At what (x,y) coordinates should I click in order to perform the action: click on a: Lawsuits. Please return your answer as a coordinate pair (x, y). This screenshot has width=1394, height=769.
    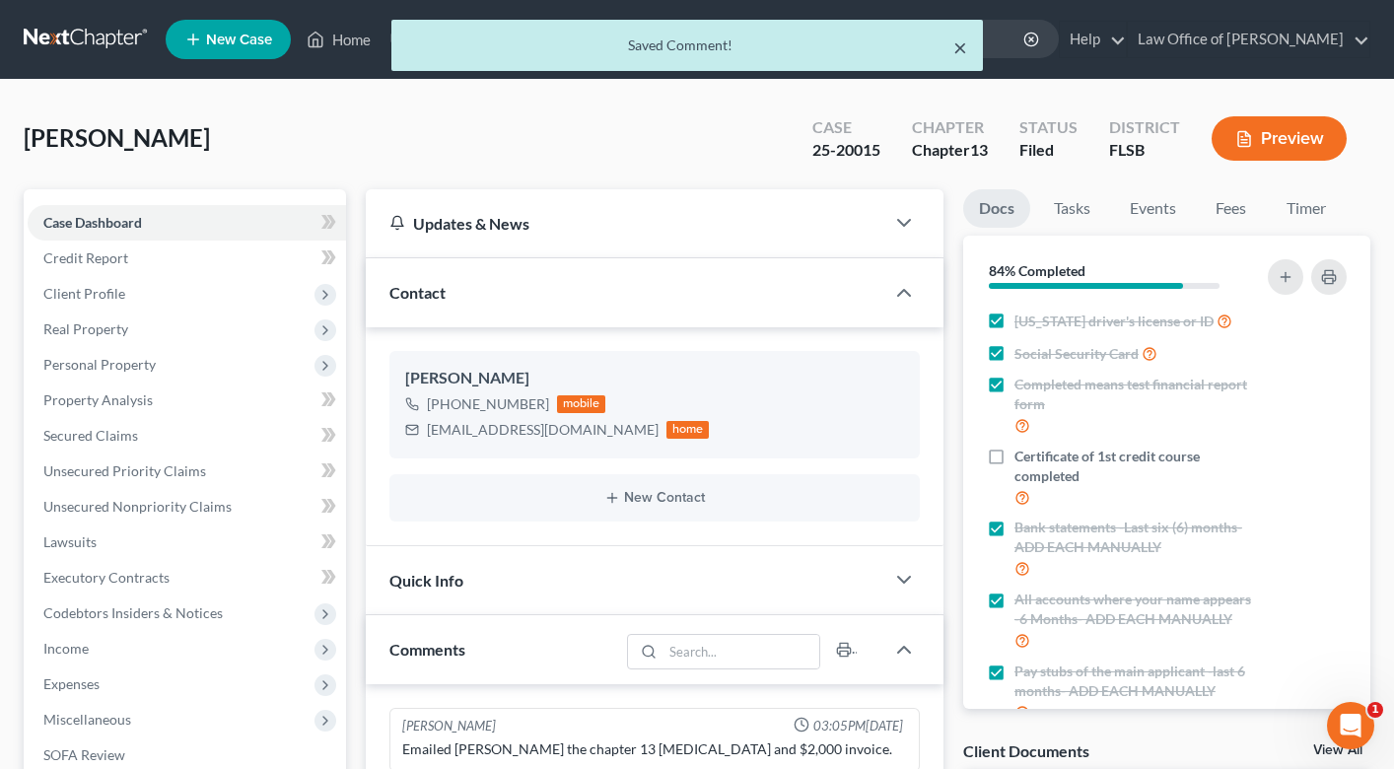
    Looking at the image, I should click on (186, 542).